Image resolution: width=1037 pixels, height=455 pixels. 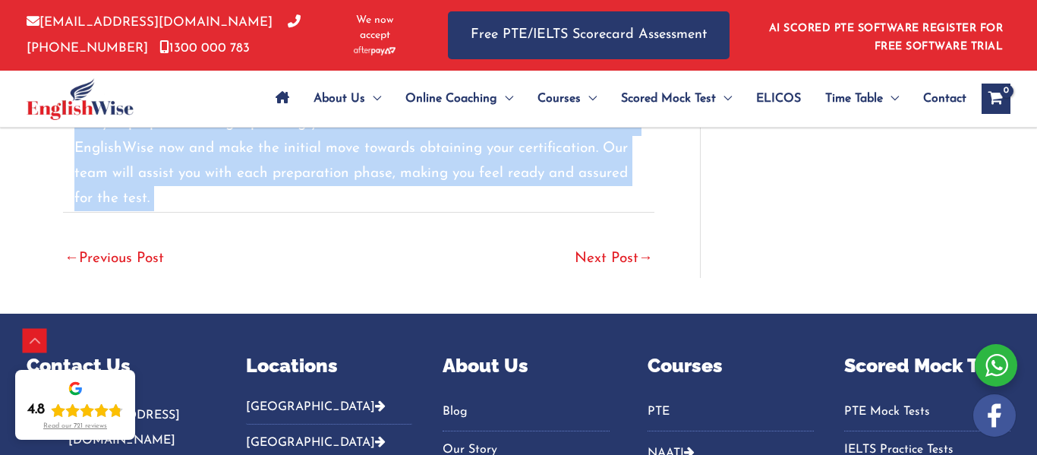 I want to click on span: Scored Mock Test, so click(x=668, y=99).